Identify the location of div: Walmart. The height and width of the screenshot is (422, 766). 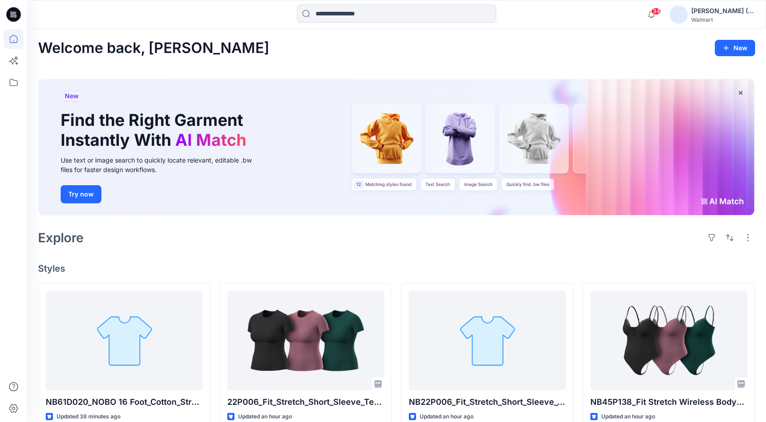
(723, 19).